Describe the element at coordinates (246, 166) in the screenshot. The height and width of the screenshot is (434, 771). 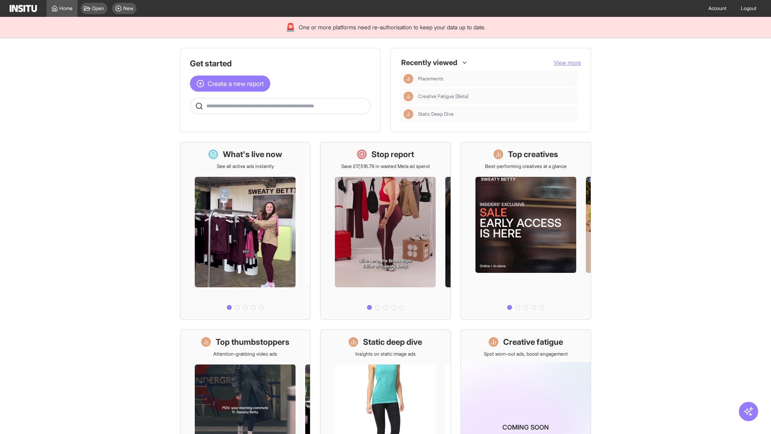
I see `p: See all active ads instantly` at that location.